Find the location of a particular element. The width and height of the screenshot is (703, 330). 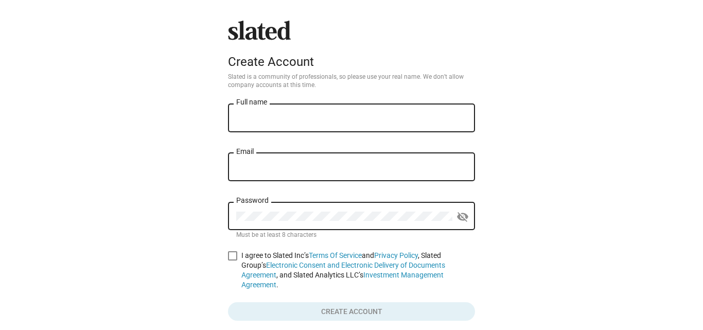

span: I agree to Slated Inc’s and , Slated Group’s , and Slated Analytics LLC’s . is located at coordinates (358, 270).